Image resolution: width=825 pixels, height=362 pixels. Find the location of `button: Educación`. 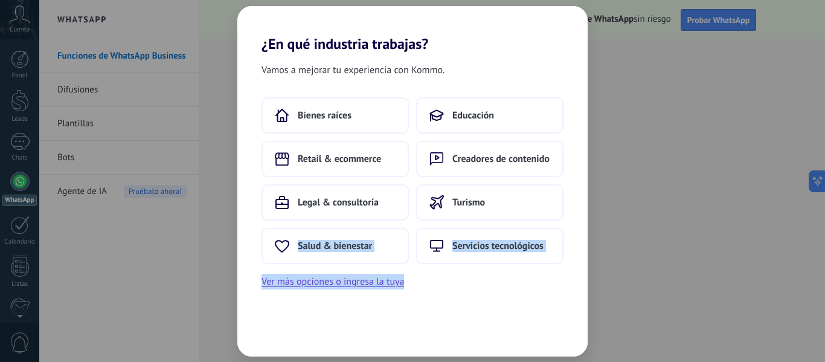

button: Educación is located at coordinates (490, 115).